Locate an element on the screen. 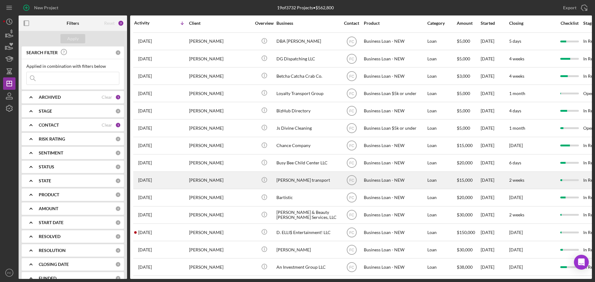 This screenshot has width=595, height=282. div: New Project is located at coordinates (46, 8).